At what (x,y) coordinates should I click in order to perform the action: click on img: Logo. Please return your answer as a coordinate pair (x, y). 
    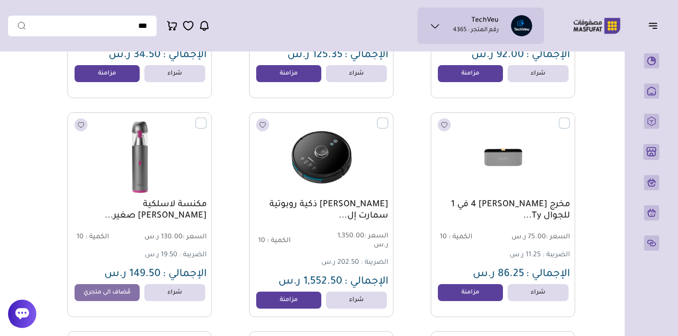
    Looking at the image, I should click on (597, 25).